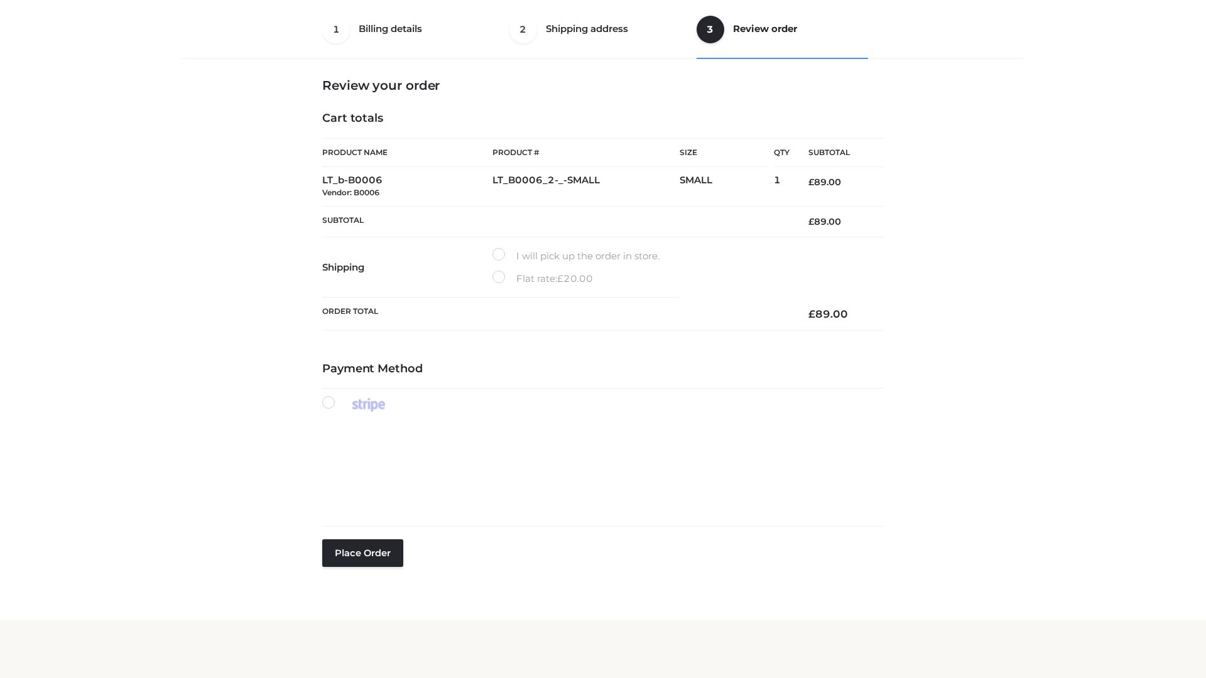 This screenshot has width=1206, height=678. Describe the element at coordinates (781, 187) in the screenshot. I see `td: 1` at that location.